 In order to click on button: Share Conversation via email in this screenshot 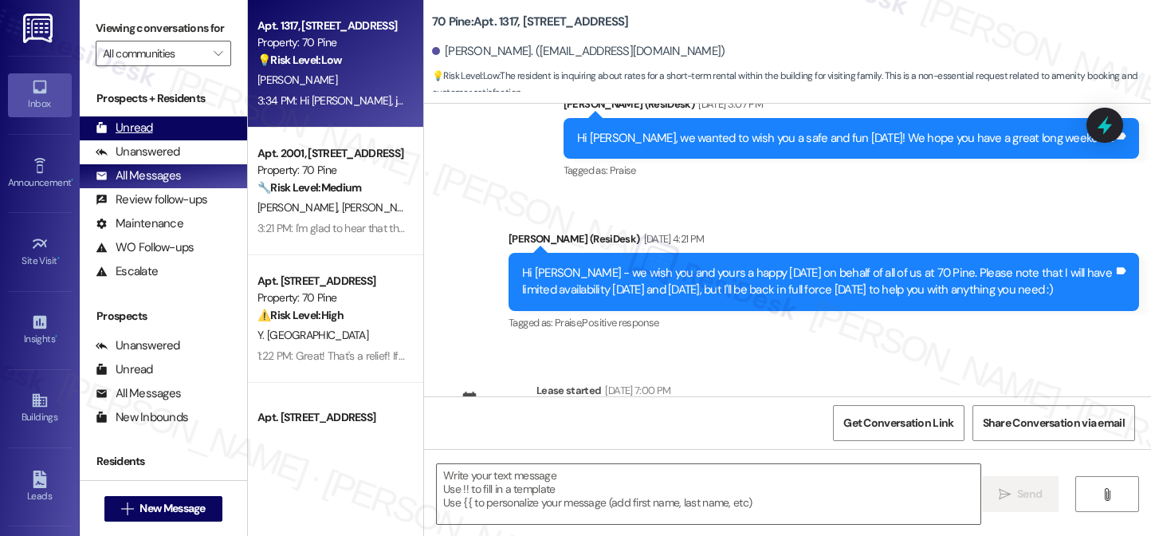, I will do `click(1054, 423)`.